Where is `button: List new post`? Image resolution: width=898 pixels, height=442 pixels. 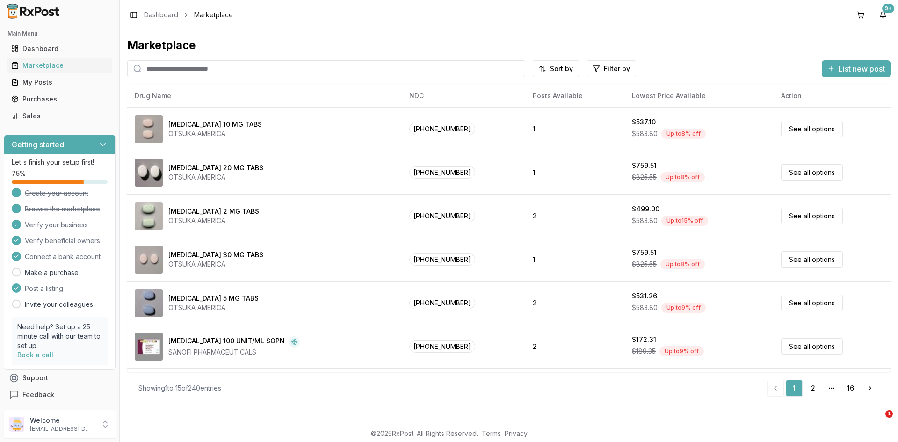
button: List new post is located at coordinates (856, 69).